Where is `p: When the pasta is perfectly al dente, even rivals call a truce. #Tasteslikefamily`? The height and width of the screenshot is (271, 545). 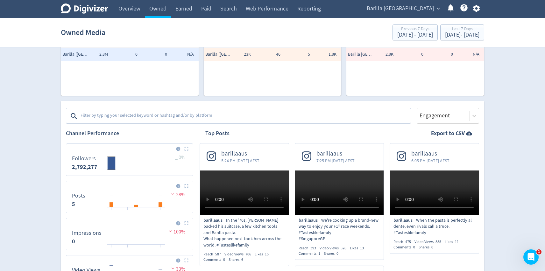 p: When the pasta is perfectly al dente, even rivals call a truce. #Tasteslikefamily is located at coordinates (434, 227).